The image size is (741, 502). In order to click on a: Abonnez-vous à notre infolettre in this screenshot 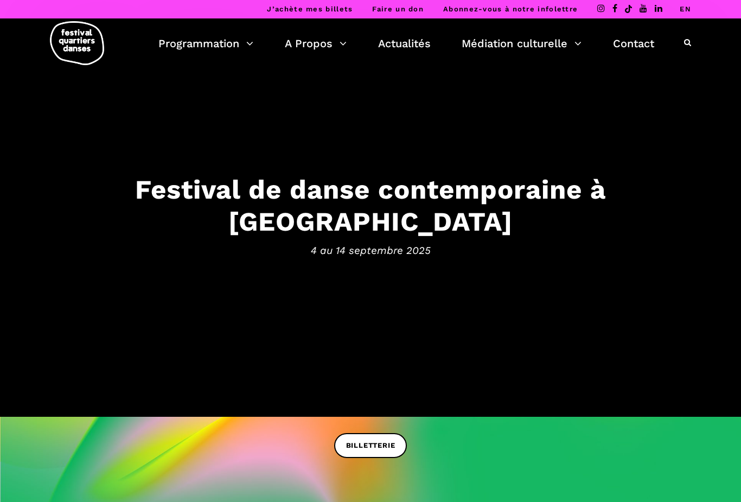, I will do `click(510, 9)`.